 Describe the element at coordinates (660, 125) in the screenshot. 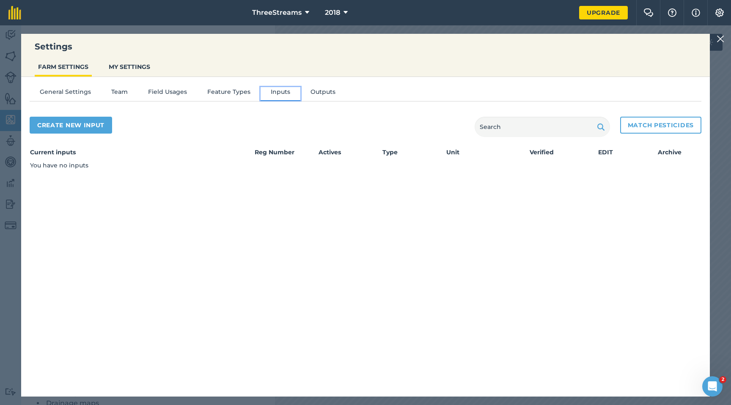

I see `button: Match pesticides` at that location.